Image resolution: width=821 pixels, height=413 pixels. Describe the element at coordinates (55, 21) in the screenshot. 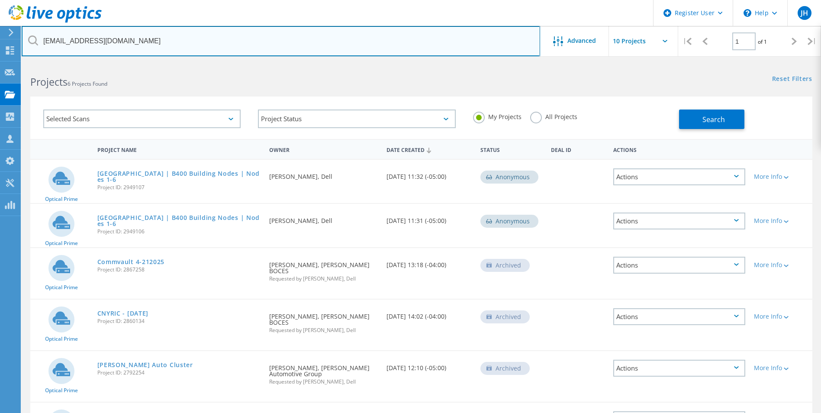

I see `a: Live Optics Dashboard` at that location.